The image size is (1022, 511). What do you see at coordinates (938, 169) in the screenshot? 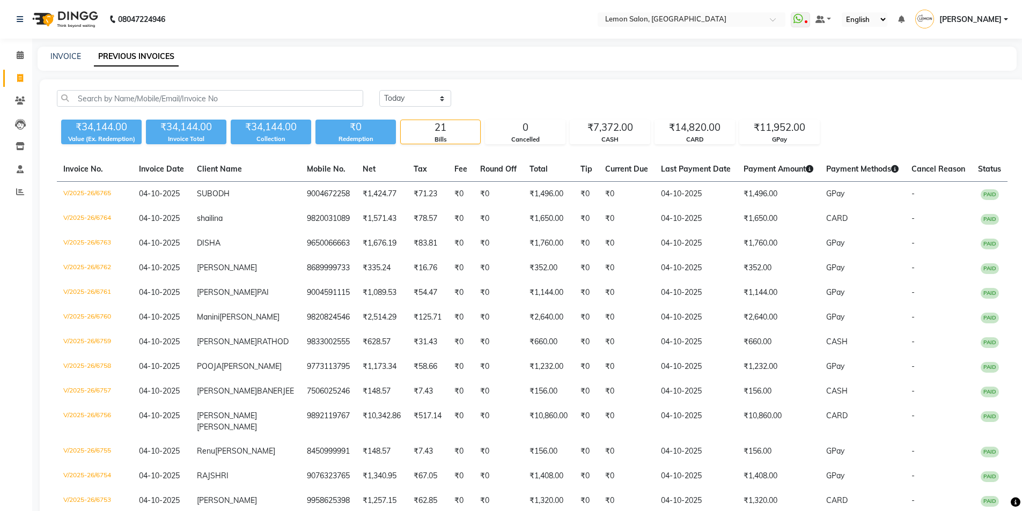
I see `span: Cancel Reason` at bounding box center [938, 169].